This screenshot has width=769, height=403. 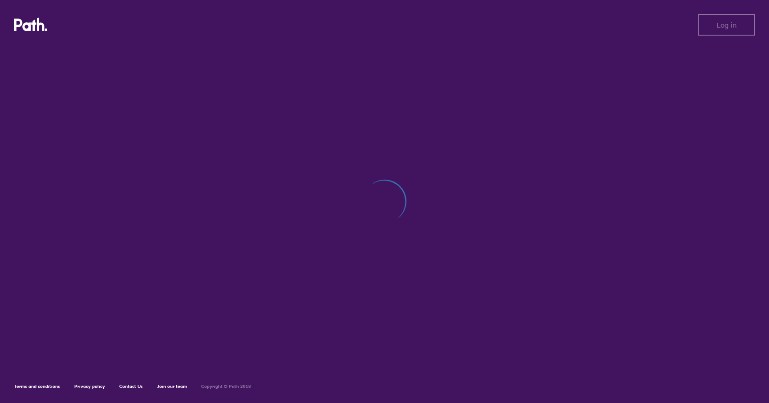 I want to click on h6: Copyright © Path 2018, so click(x=226, y=387).